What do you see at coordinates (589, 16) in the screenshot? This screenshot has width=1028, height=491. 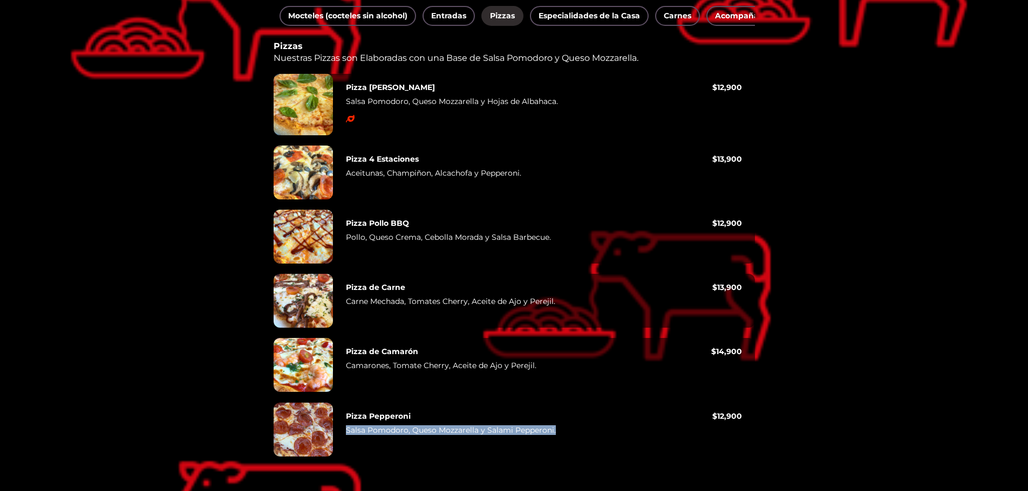 I see `button: Especialidades de la Casa` at bounding box center [589, 16].